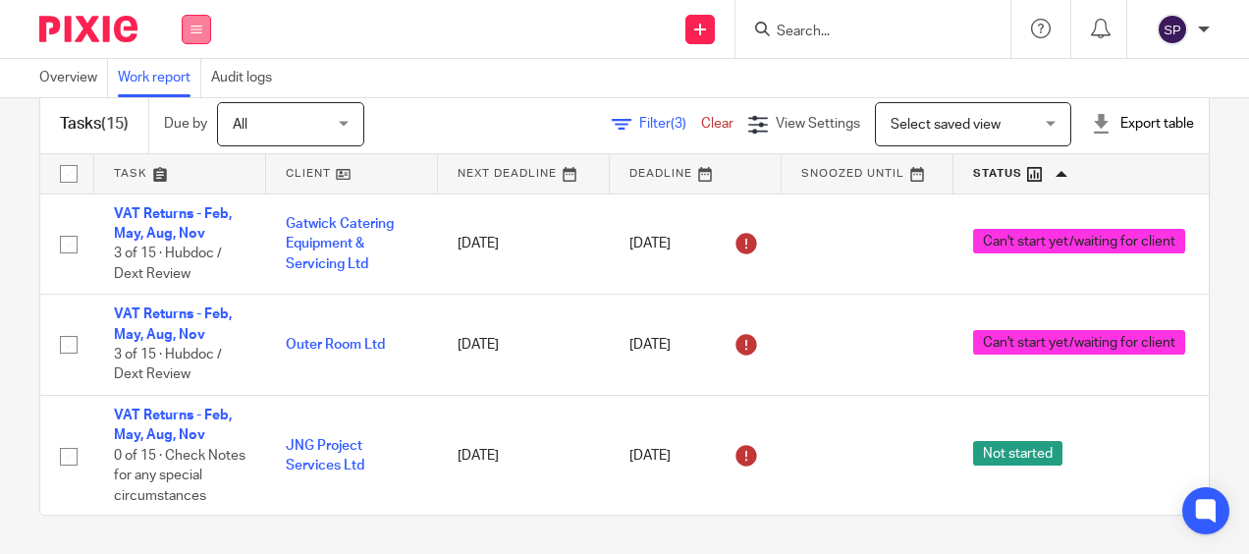  Describe the element at coordinates (717, 124) in the screenshot. I see `a: Clear` at that location.